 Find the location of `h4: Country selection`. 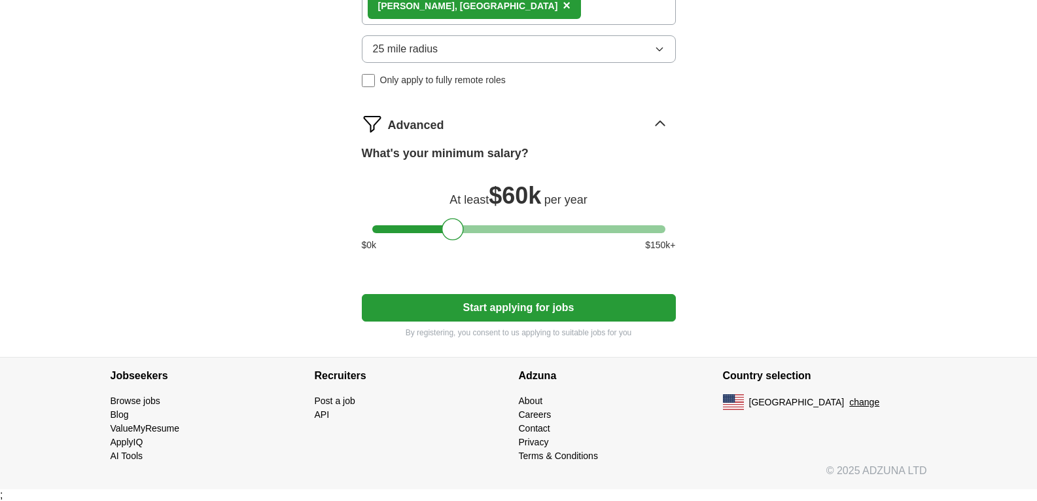

h4: Country selection is located at coordinates (825, 376).